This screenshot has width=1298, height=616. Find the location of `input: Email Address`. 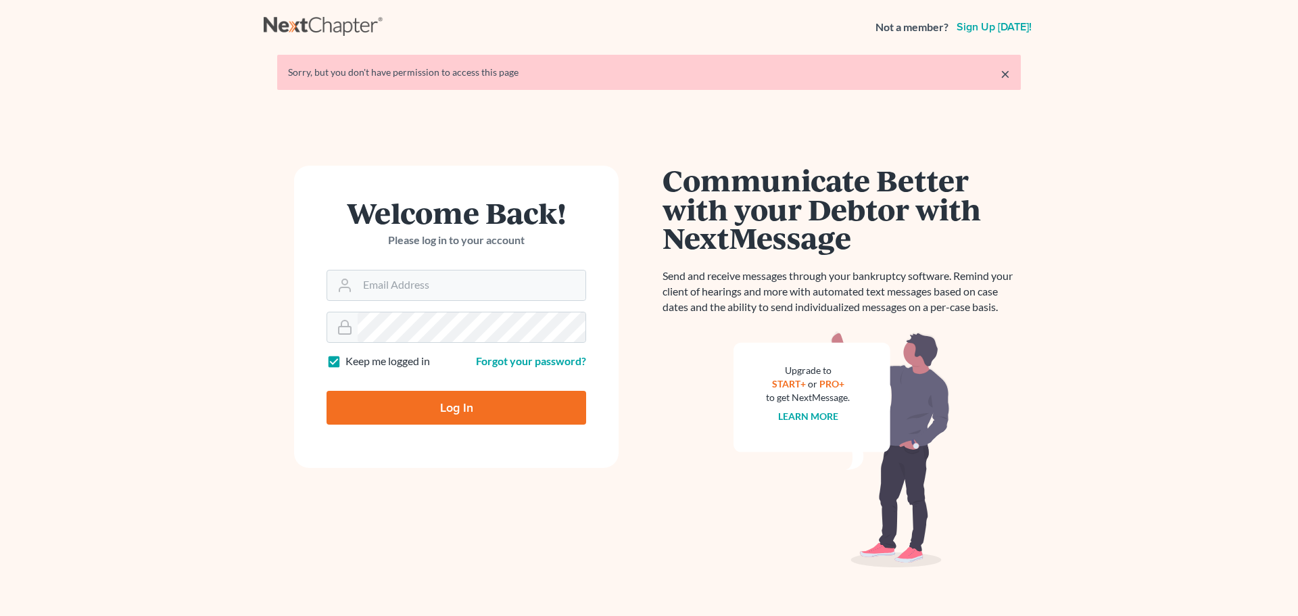

input: Email Address is located at coordinates (471, 285).